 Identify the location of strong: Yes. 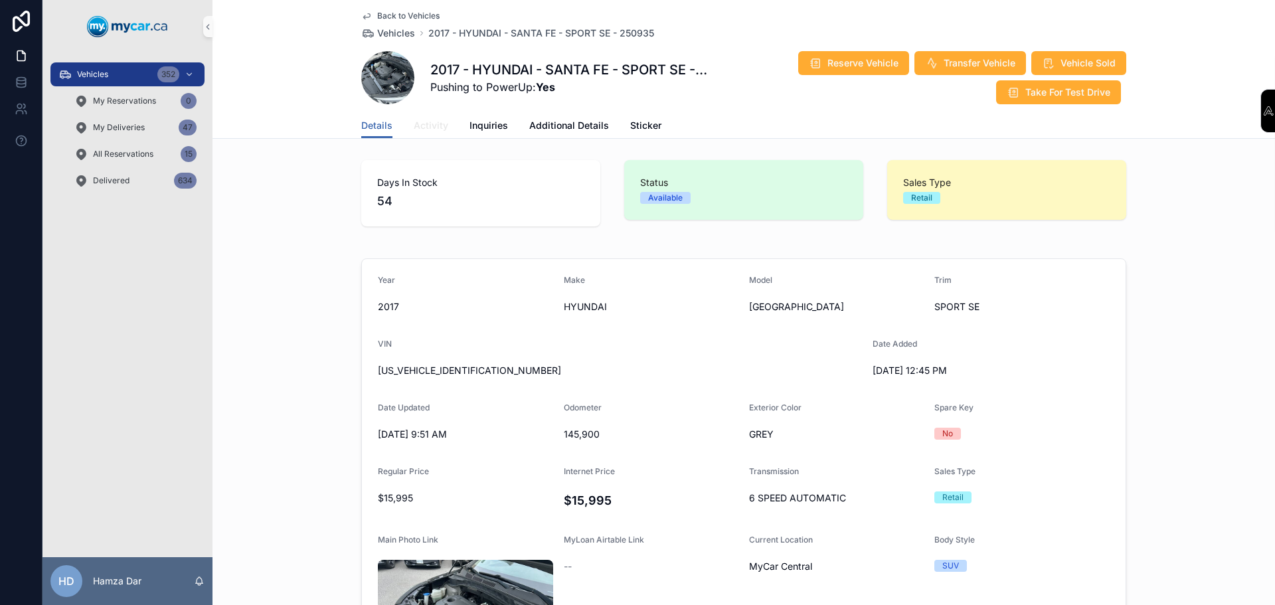
(545, 87).